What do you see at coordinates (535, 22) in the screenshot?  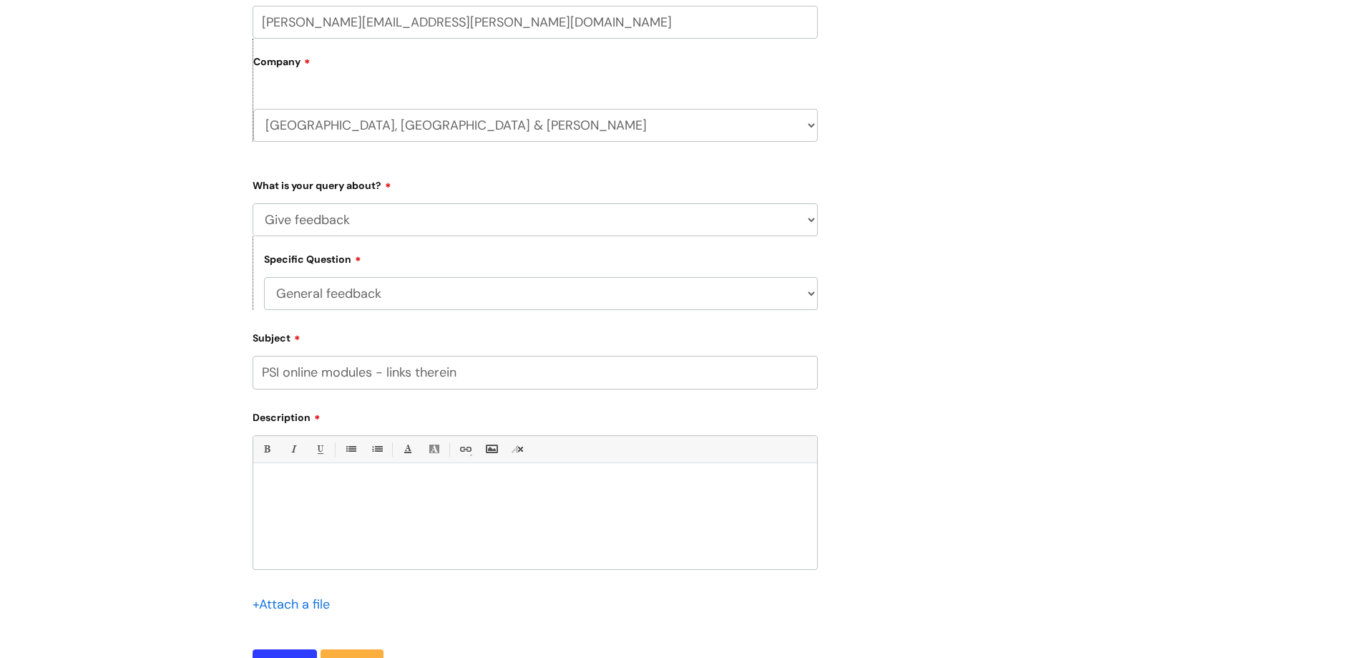 I see `input: Email` at bounding box center [535, 22].